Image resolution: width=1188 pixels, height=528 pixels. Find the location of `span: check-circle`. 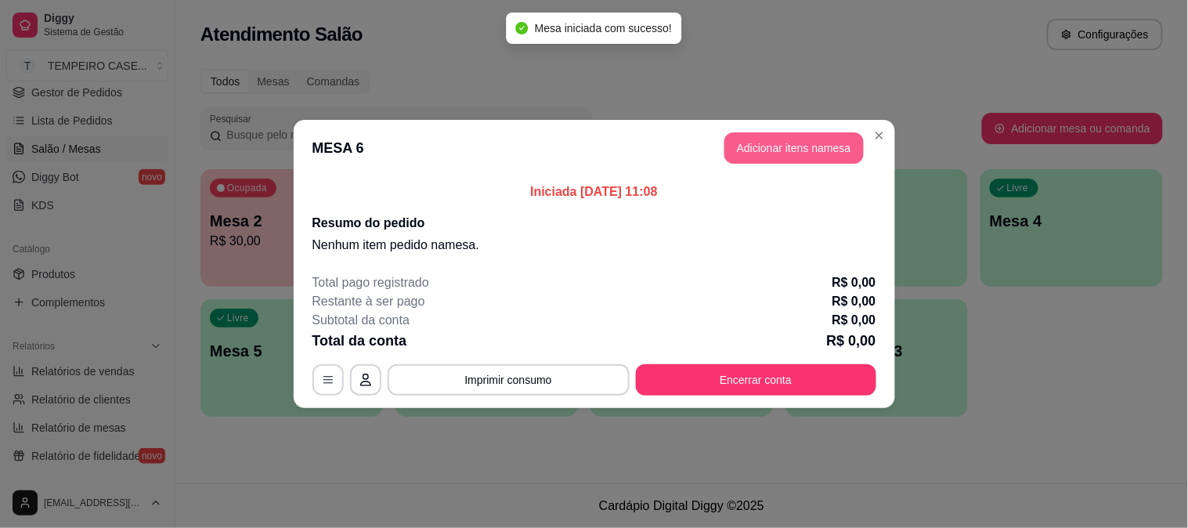

span: check-circle is located at coordinates (522, 28).